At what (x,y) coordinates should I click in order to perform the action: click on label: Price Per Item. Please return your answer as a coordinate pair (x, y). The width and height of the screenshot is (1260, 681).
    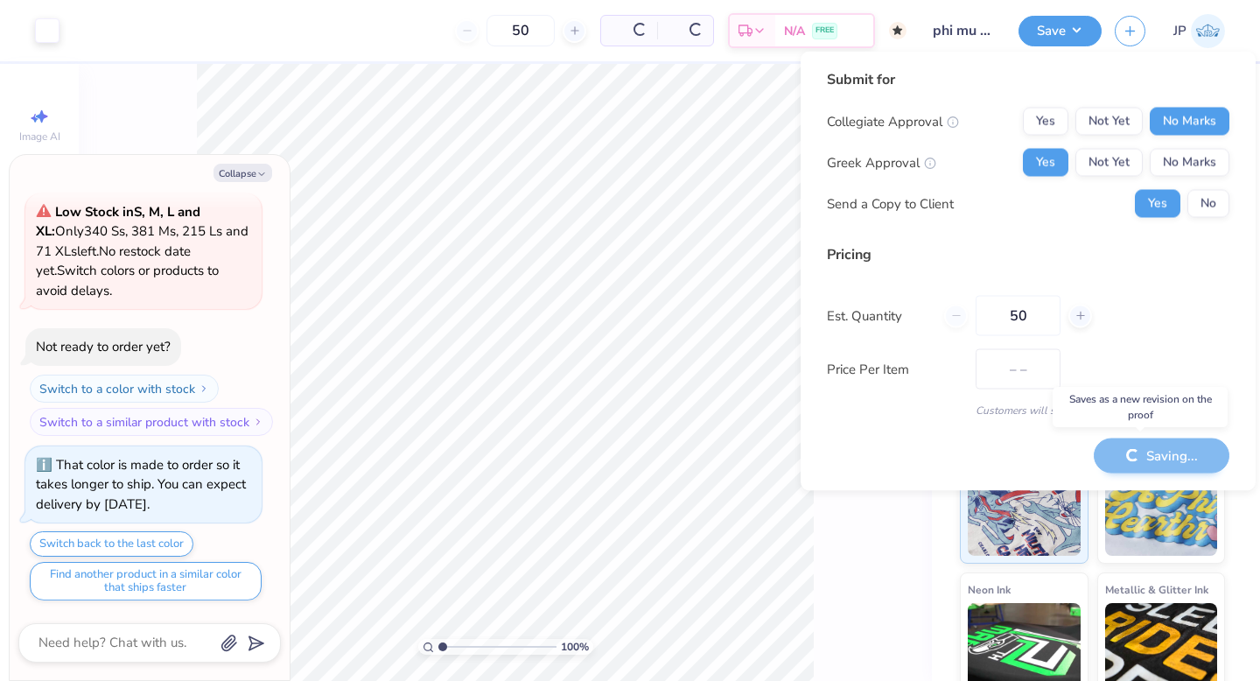
    Looking at the image, I should click on (895, 368).